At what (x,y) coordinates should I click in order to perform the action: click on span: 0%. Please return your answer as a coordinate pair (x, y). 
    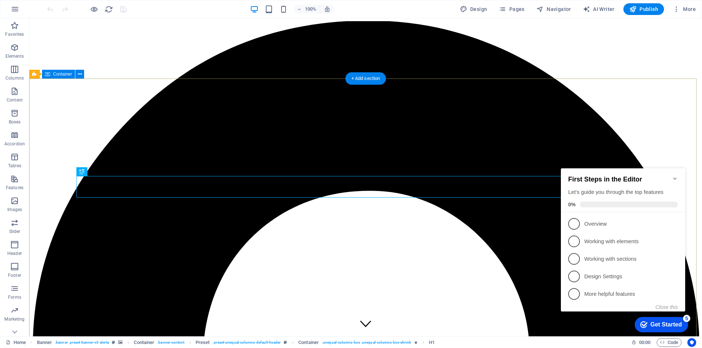
    Looking at the image, I should click on (16, 47).